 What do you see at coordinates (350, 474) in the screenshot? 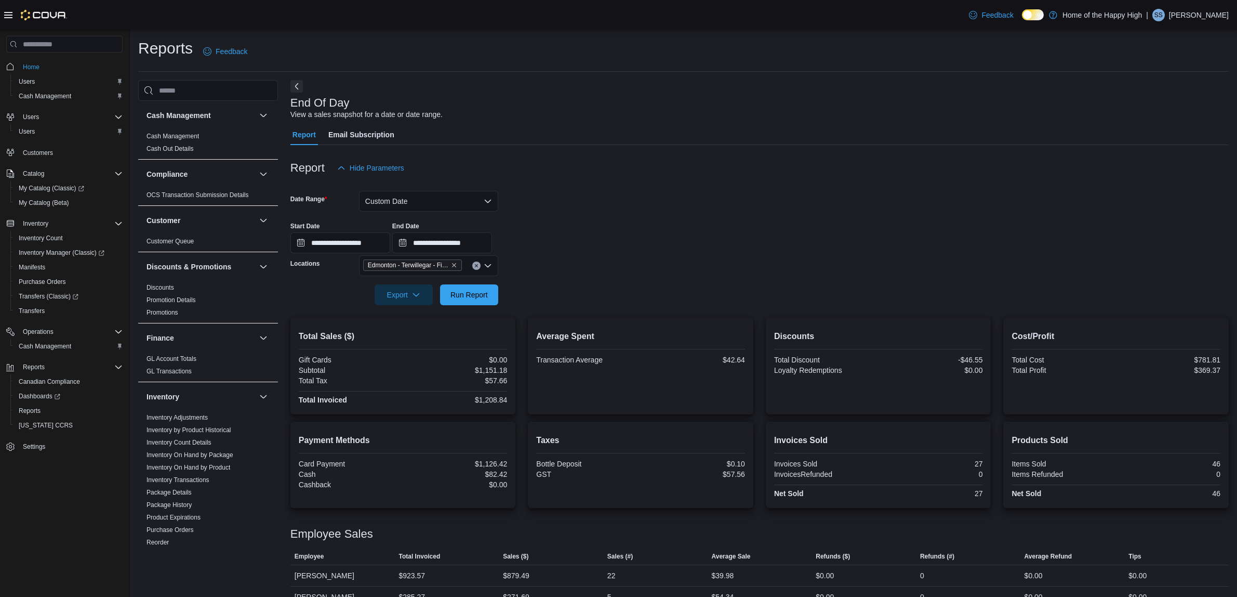
I see `div: Cash` at bounding box center [350, 474].